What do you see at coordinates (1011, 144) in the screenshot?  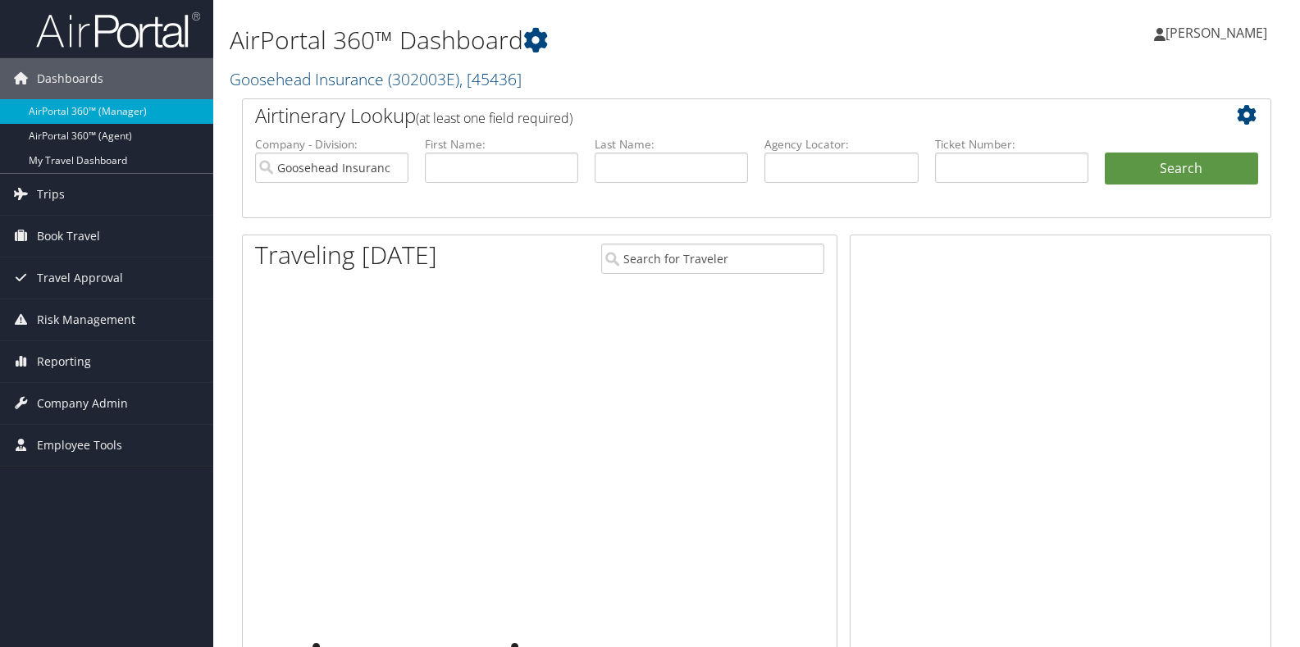 I see `label: Ticket Number:` at bounding box center [1011, 144].